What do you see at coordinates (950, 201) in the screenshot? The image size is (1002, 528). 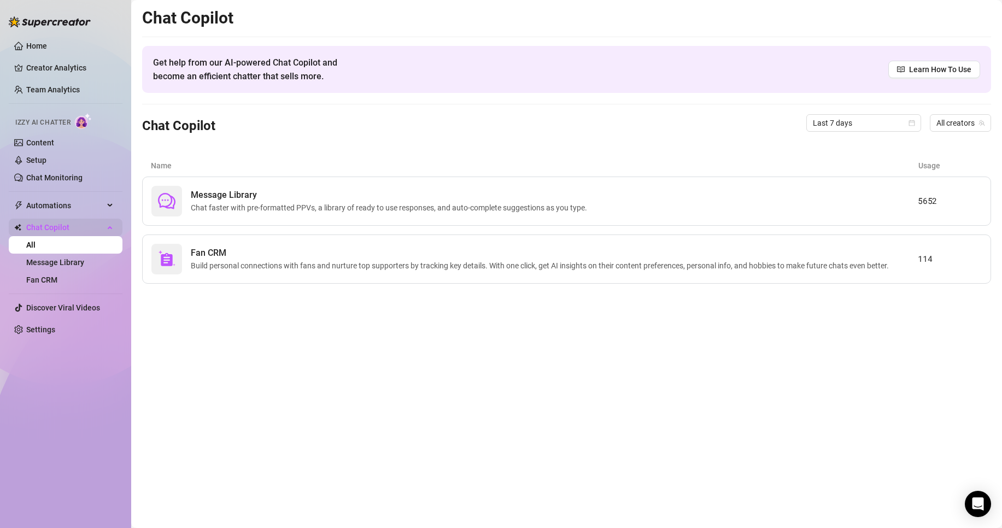 I see `article: 5652` at bounding box center [950, 201].